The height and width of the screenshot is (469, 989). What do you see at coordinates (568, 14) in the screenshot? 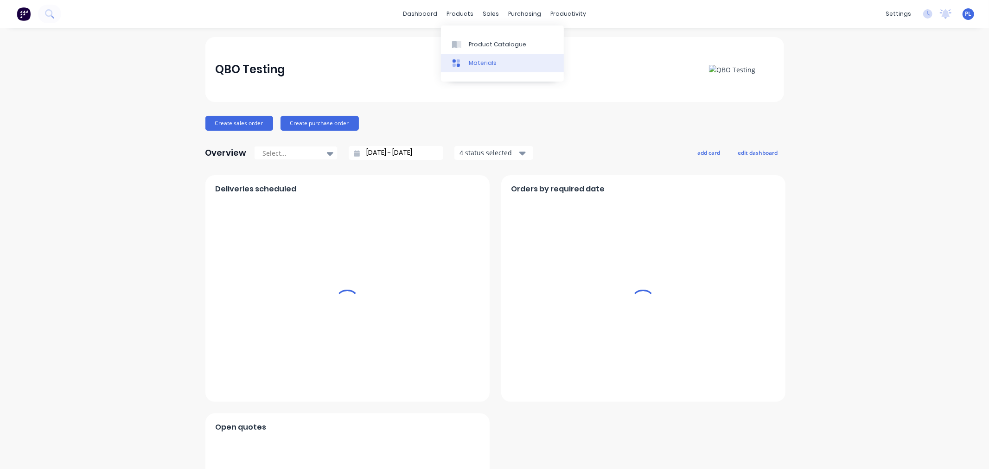
I see `div: productivity` at bounding box center [568, 14].